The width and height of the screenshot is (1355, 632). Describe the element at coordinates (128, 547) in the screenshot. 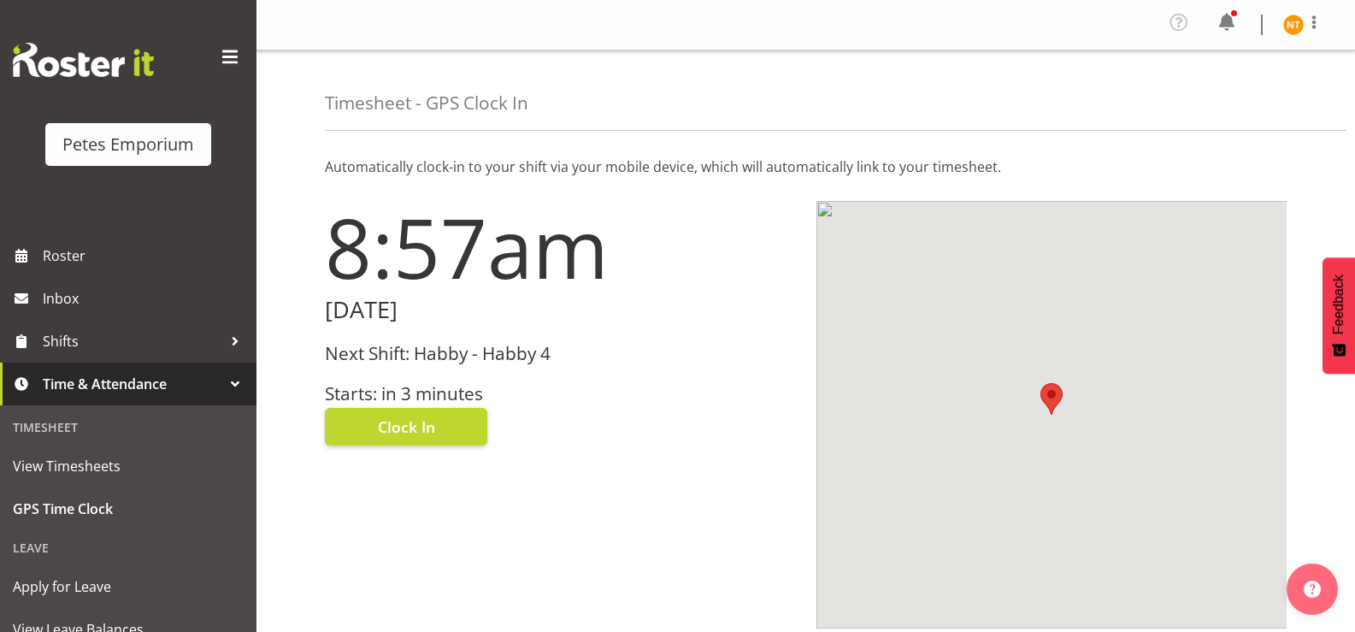

I see `div: Leave` at that location.